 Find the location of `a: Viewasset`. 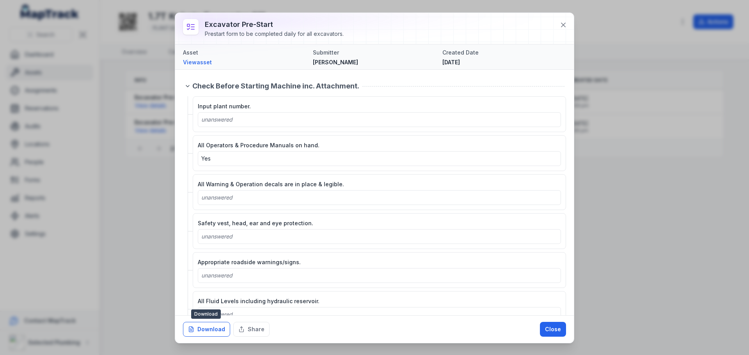

a: Viewasset is located at coordinates (245, 62).